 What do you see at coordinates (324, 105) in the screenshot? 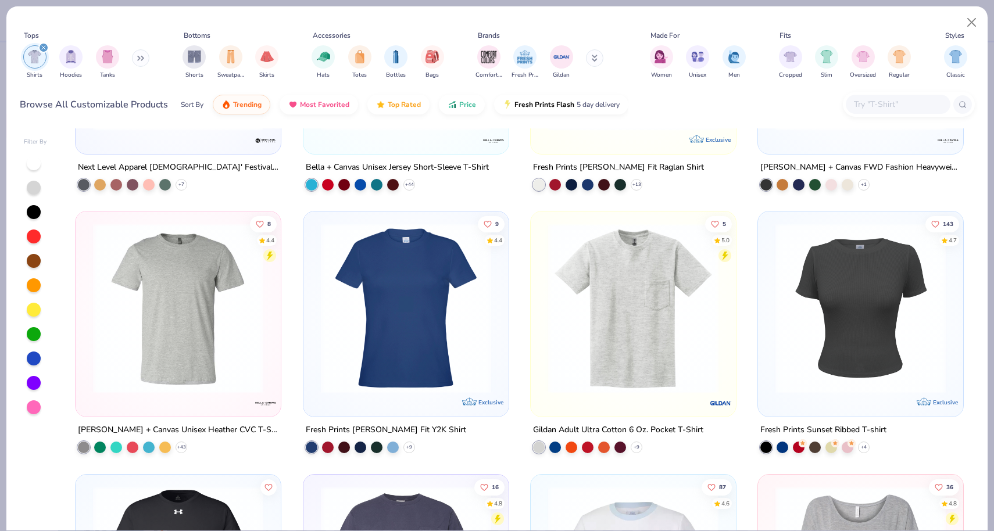
I see `span: Most Favorited` at bounding box center [324, 105].